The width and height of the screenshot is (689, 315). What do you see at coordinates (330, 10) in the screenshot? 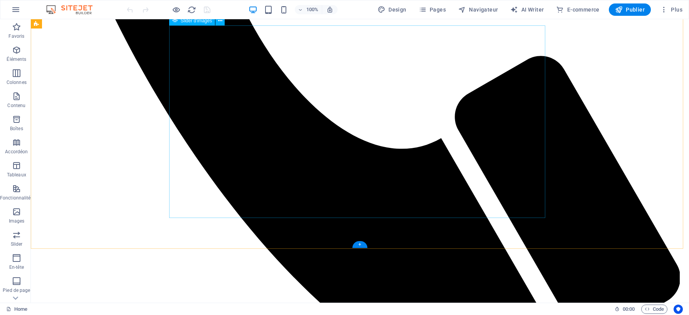
I see `i: Lors du redimensionnement, ajuster automatiquement le niveau de zoom en fonction de l'appareil sé...` at bounding box center [330, 10].